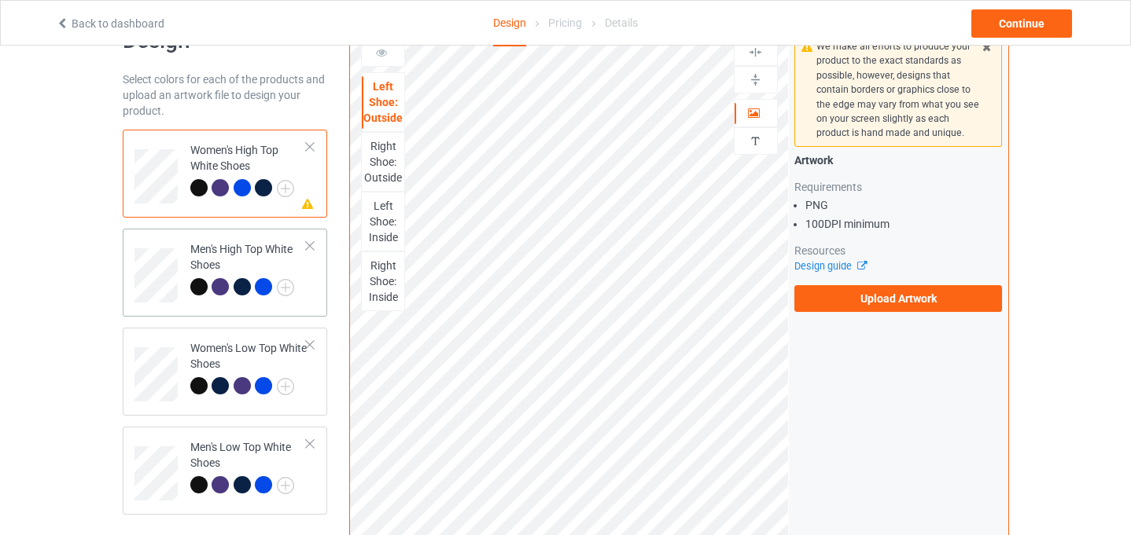  Describe the element at coordinates (898, 90) in the screenshot. I see `div: We make all efforts to produce your product to the exact standards as possible, however, designs ...` at that location.